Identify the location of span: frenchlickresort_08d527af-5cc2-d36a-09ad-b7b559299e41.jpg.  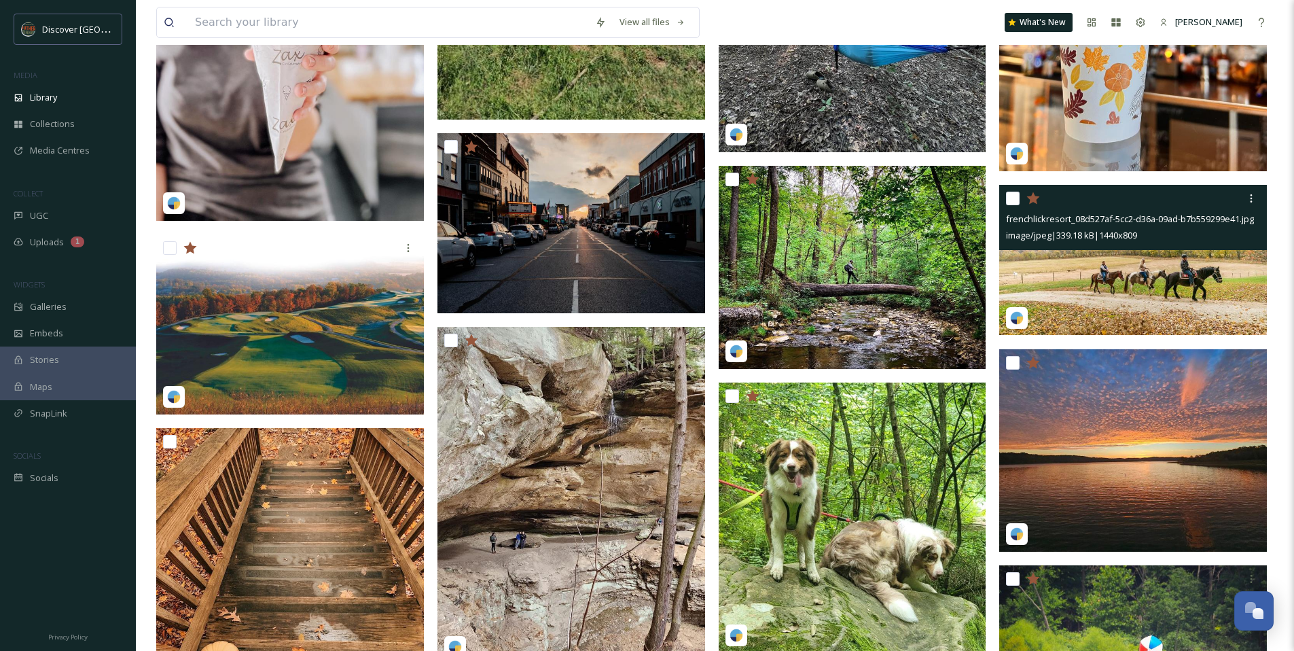
(1130, 219).